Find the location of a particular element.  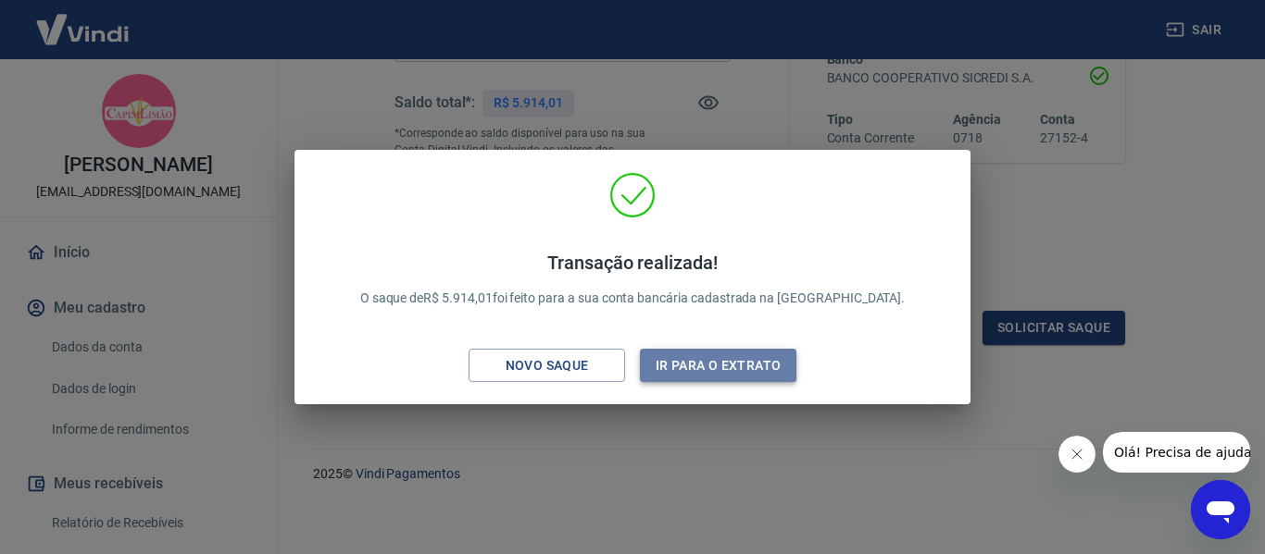

button: Ir para o extrato is located at coordinates (717, 366).